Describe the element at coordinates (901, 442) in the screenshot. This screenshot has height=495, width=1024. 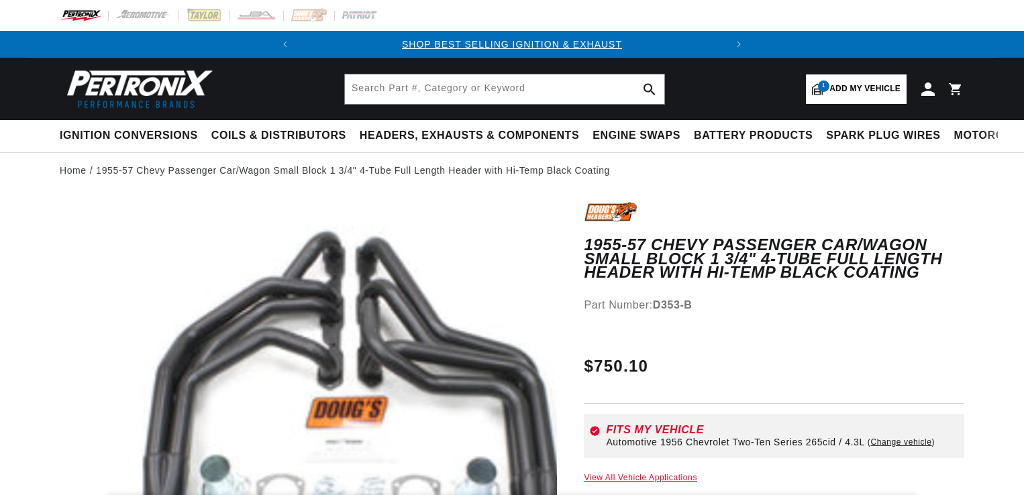
I see `a: Change vehicle` at that location.